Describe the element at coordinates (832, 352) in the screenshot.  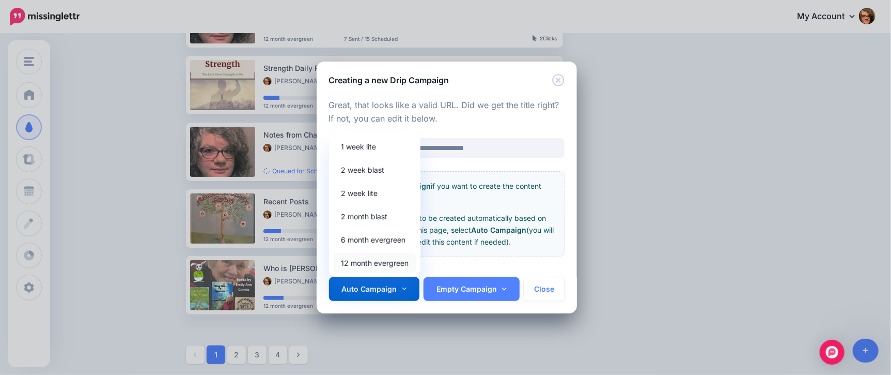
I see `div: Open Intercom Messenger` at that location.